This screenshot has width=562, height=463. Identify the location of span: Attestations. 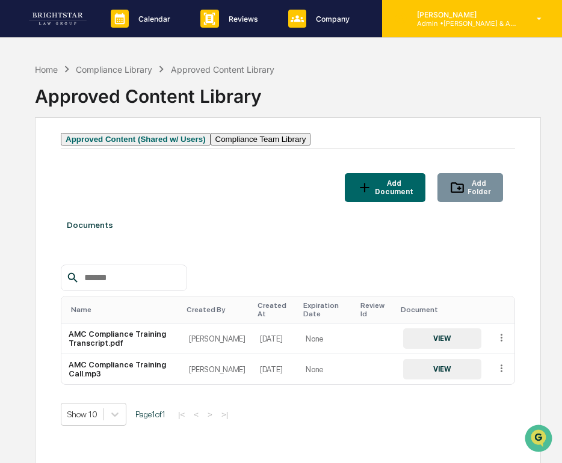
(124, 252).